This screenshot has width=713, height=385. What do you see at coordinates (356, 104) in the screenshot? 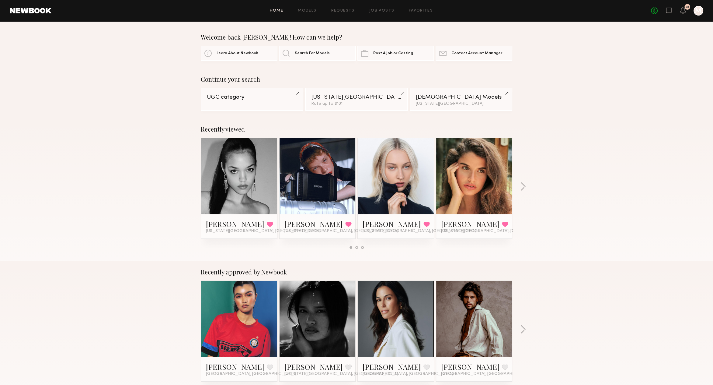
I see `div: Rate up to $101` at bounding box center [356, 104].